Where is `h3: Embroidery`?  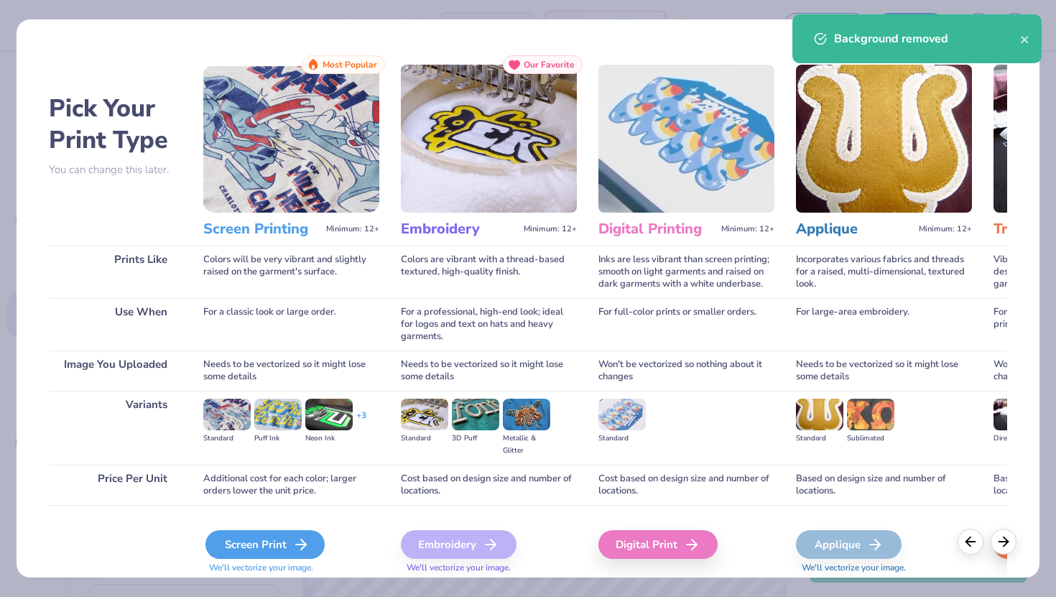 h3: Embroidery is located at coordinates (459, 229).